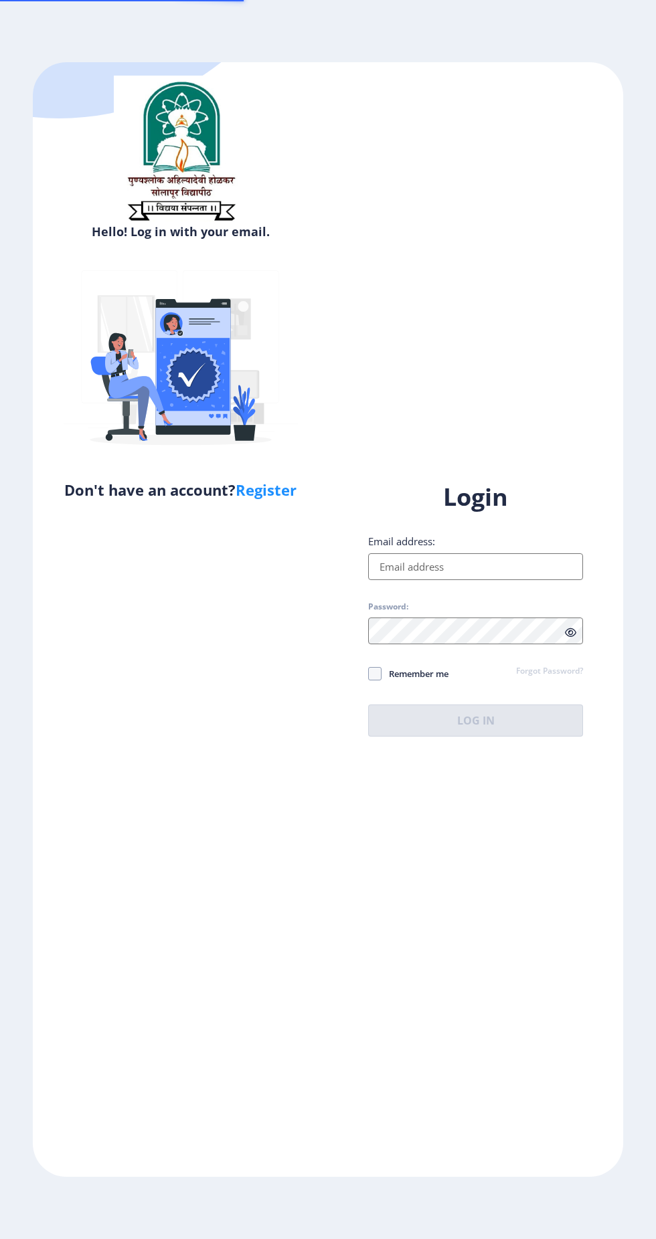 Image resolution: width=656 pixels, height=1239 pixels. What do you see at coordinates (475, 721) in the screenshot?
I see `button: Log In` at bounding box center [475, 721].